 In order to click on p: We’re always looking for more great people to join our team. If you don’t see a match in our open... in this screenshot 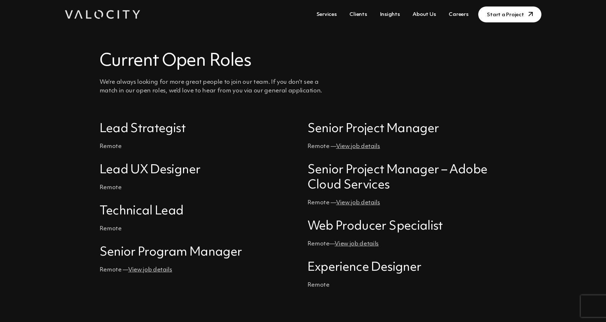, I will do `click(232, 87)`.